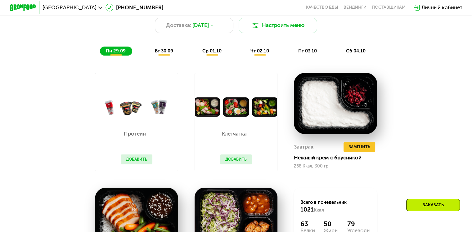 Image resolution: width=472 pixels, height=232 pixels. I want to click on span: Ккал, so click(319, 210).